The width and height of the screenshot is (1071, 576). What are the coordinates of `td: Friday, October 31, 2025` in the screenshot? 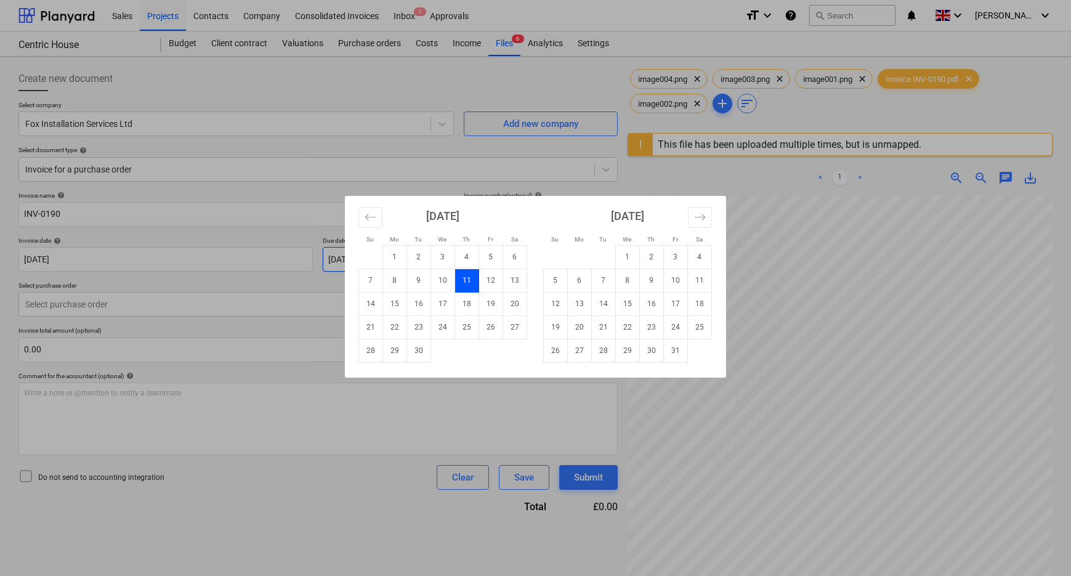 It's located at (676, 351).